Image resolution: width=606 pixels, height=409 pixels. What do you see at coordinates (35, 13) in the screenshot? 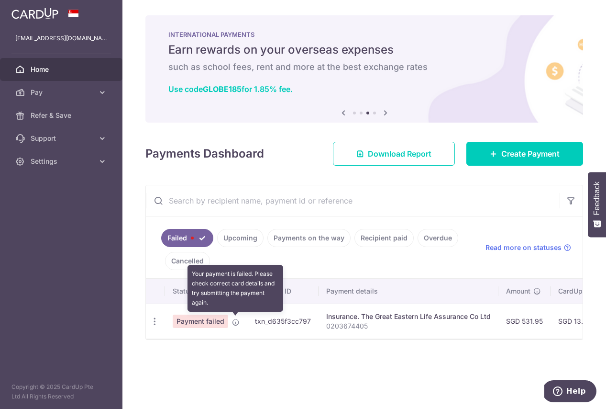
I see `img: CardUp` at bounding box center [35, 13].